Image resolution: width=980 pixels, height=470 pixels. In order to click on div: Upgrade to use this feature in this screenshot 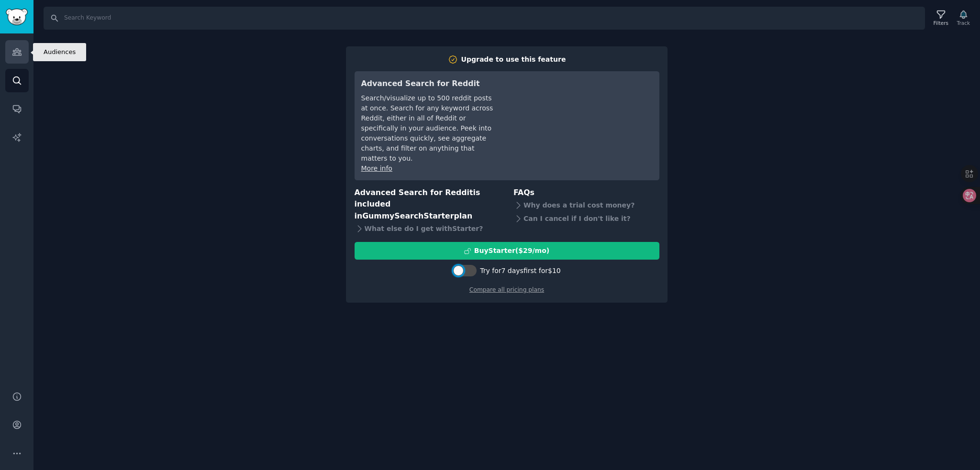, I will do `click(514, 59)`.